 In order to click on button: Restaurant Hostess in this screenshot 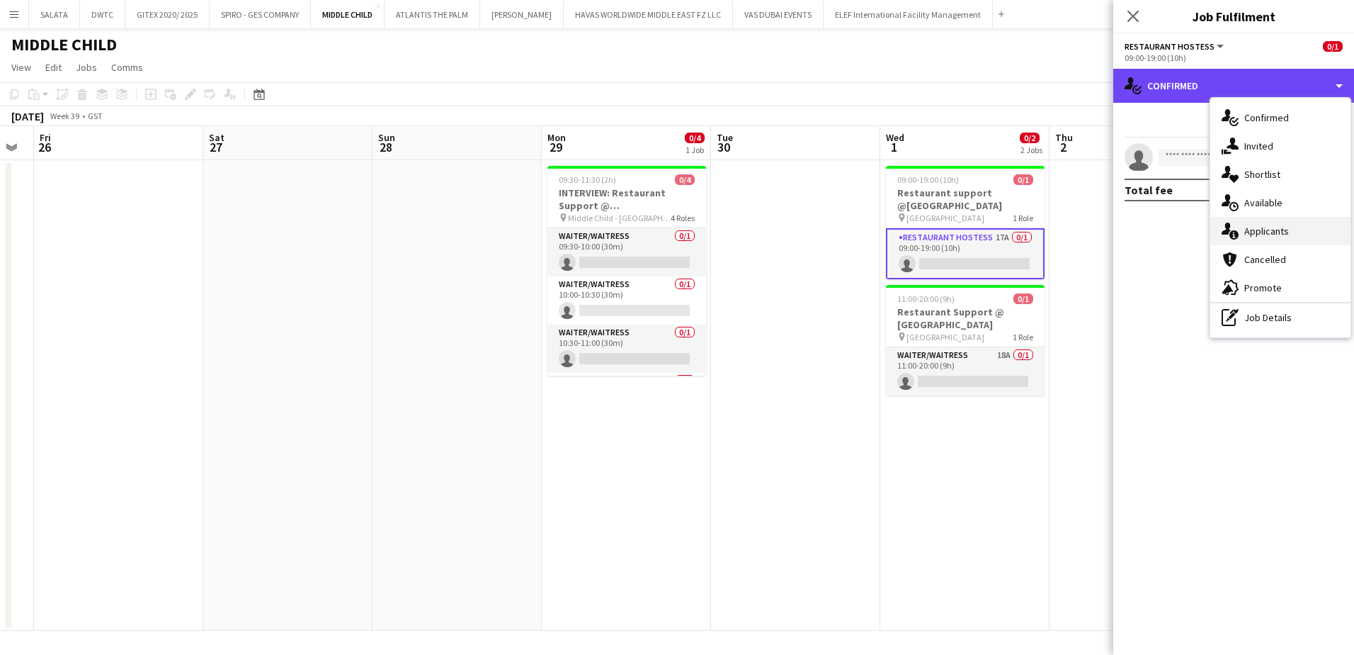, I will do `click(1175, 46)`.